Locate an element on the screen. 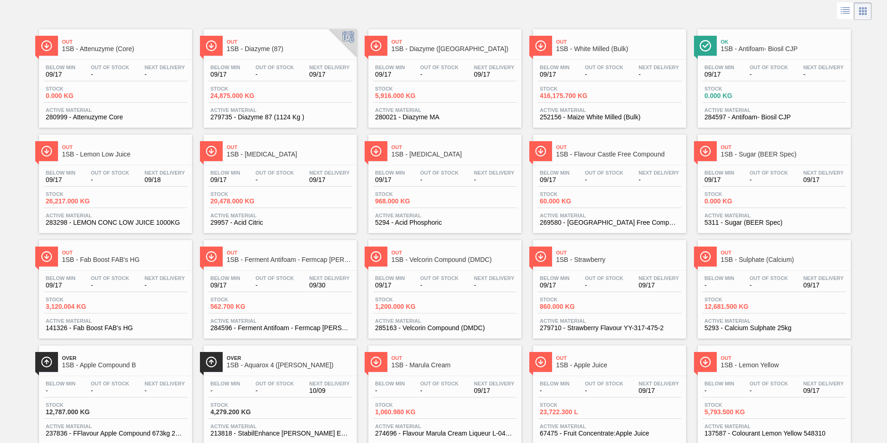 This screenshot has height=443, width=887. span: 0.000 KG is located at coordinates (78, 96).